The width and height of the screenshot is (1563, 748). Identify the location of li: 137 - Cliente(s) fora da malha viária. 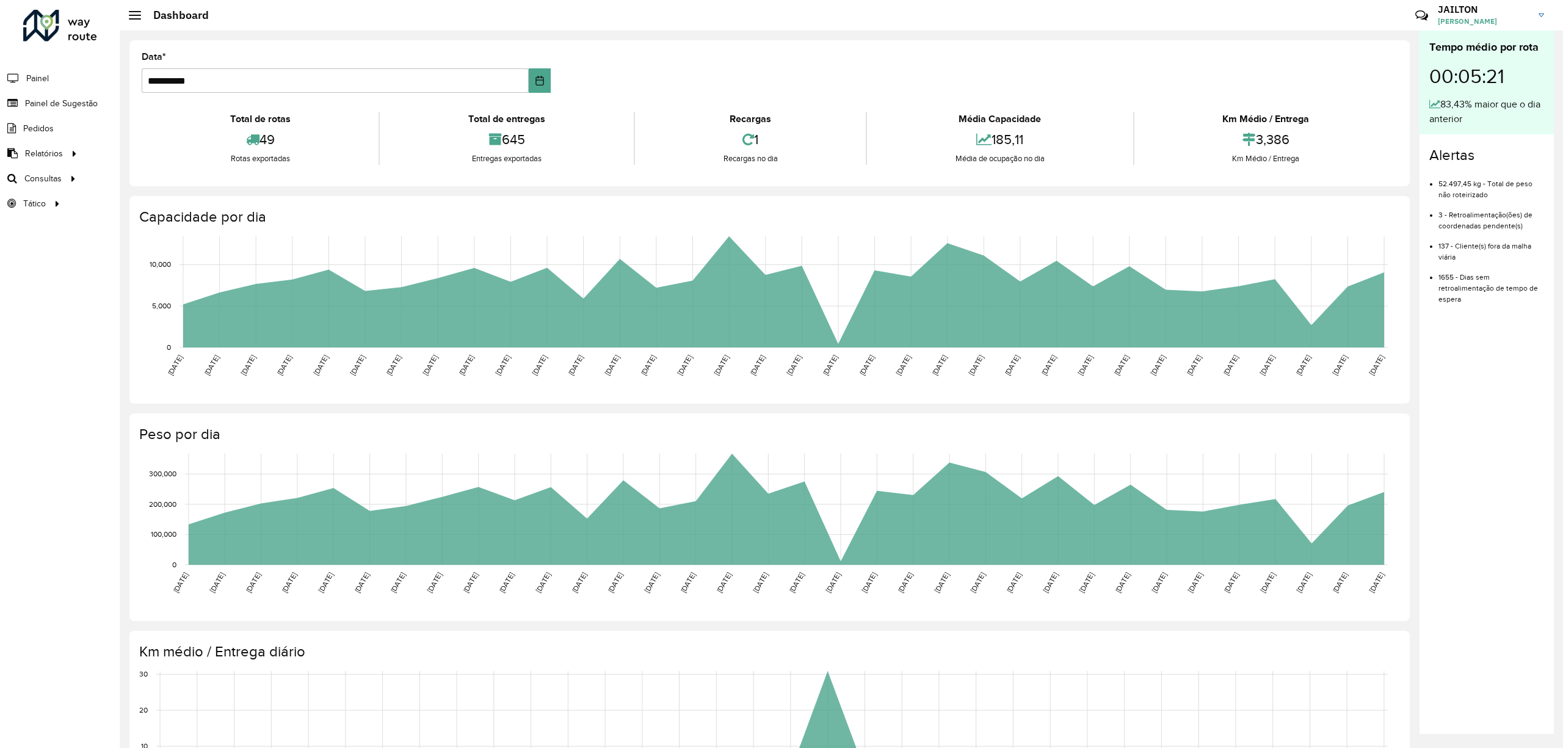
(1491, 247).